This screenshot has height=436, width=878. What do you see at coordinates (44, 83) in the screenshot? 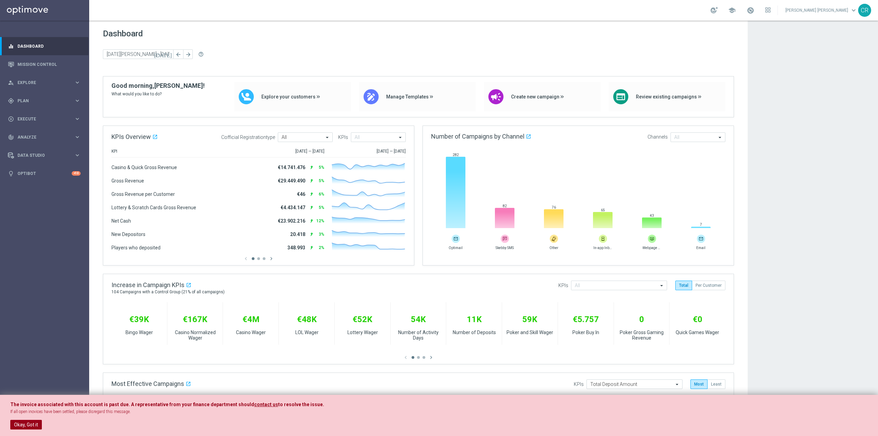
I see `div: person_search Explore keyboard_arrow_right` at bounding box center [44, 83].